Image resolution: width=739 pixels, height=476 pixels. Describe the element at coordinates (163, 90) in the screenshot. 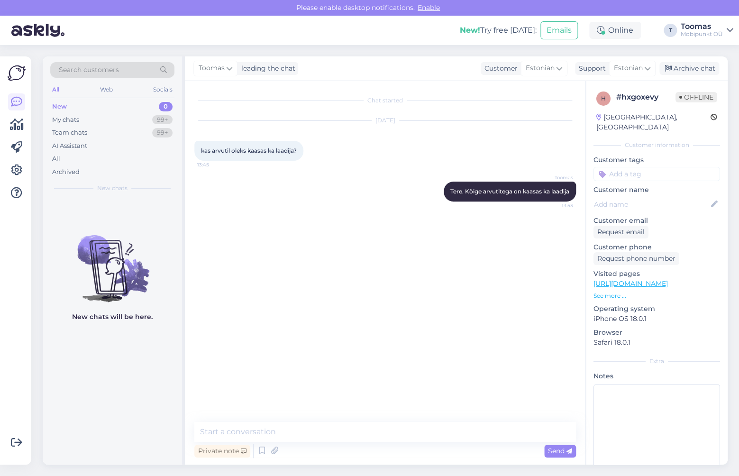

I see `div: Socials` at that location.